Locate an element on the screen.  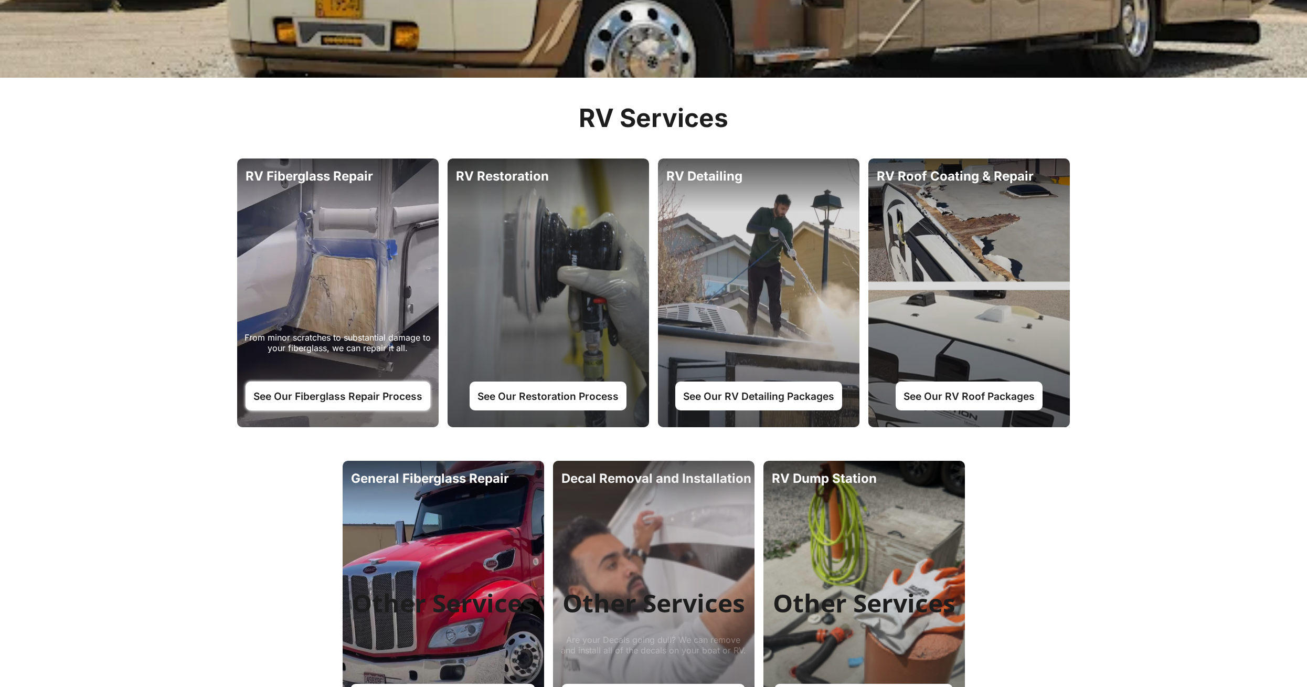
h2: RV Services is located at coordinates (653, 118).